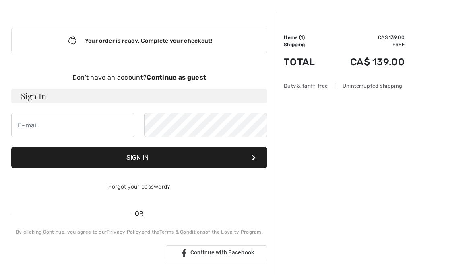 Image resolution: width=475 pixels, height=275 pixels. What do you see at coordinates (302, 37) in the screenshot?
I see `span: 1` at bounding box center [302, 37].